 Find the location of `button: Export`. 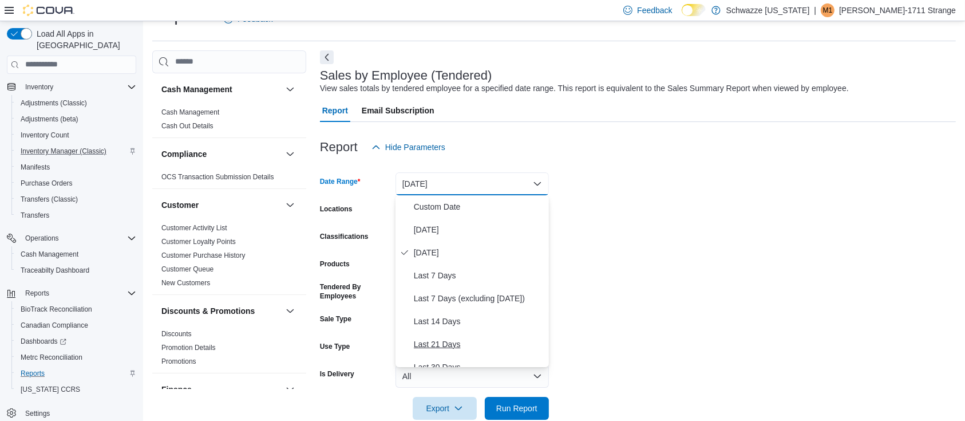

button: Export is located at coordinates (445, 408).